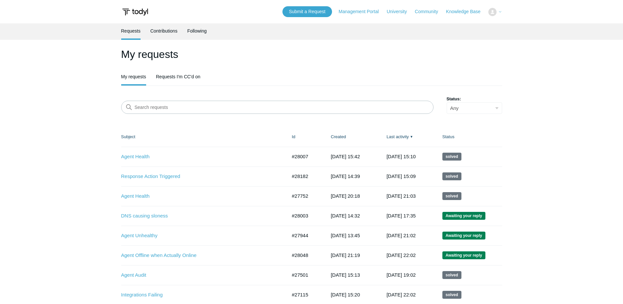  I want to click on a: Response Action Triggered, so click(199, 176).